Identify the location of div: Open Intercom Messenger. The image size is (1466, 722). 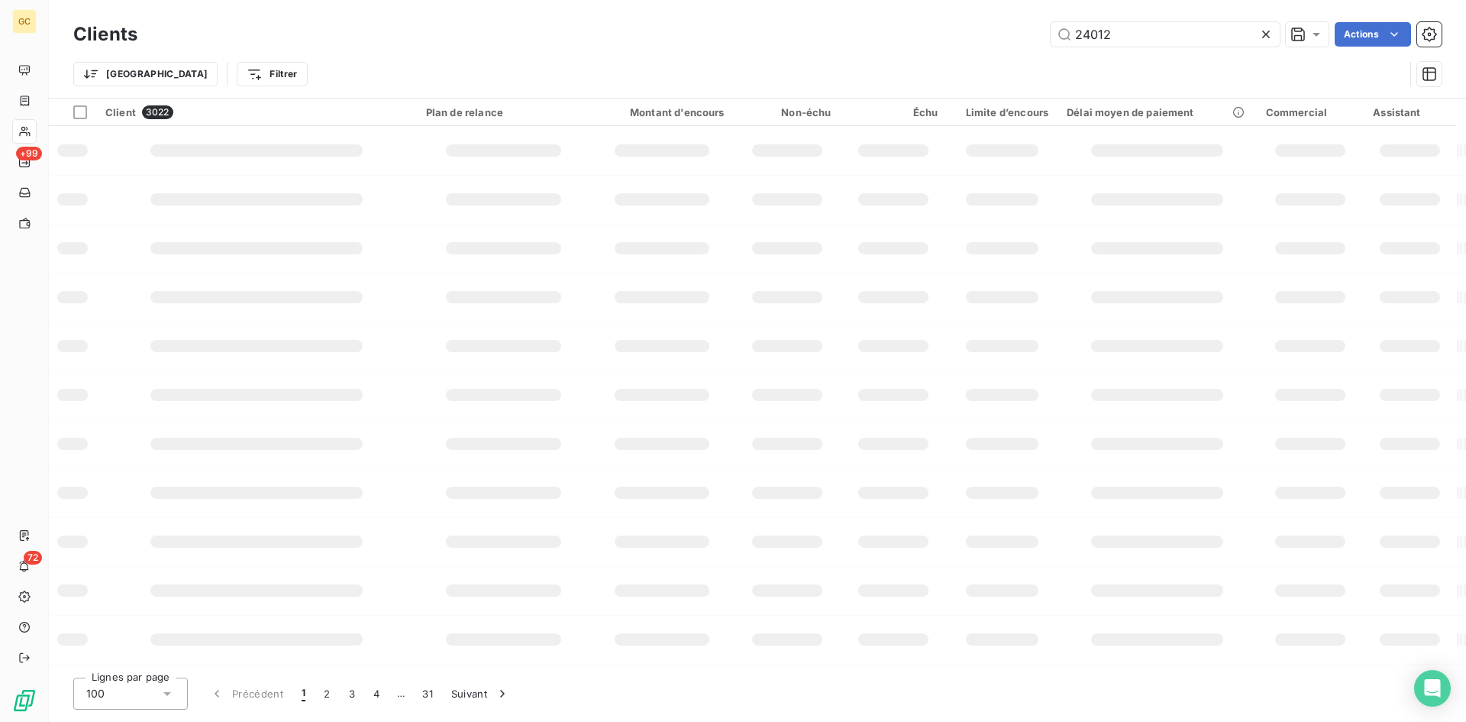
(1433, 688).